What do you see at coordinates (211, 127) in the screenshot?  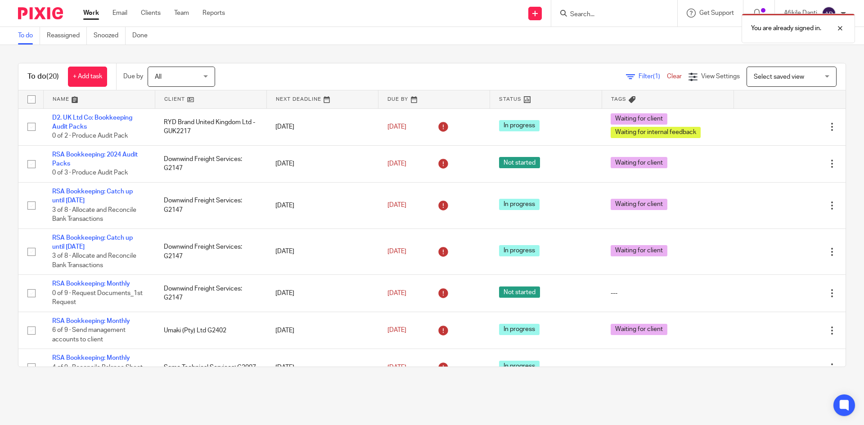 I see `td: RYD Brand United Kingdom Ltd - GUK2217` at bounding box center [211, 127].